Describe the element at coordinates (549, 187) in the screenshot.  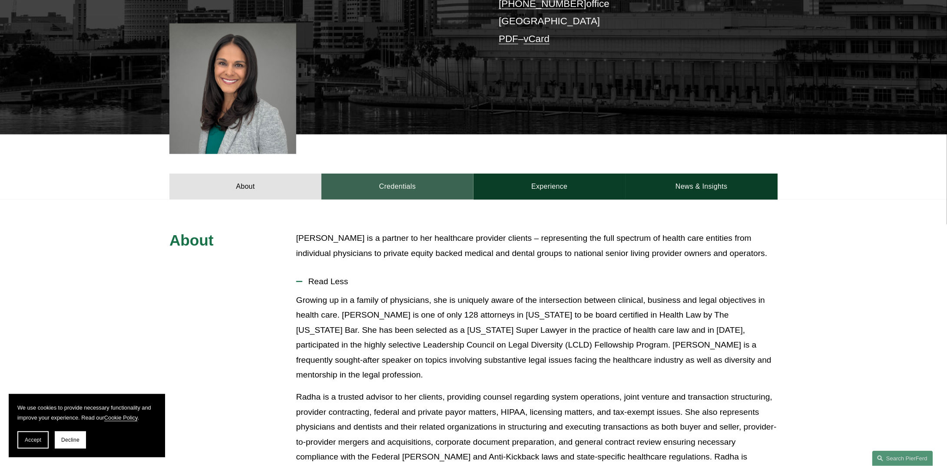
I see `a: Experience` at that location.